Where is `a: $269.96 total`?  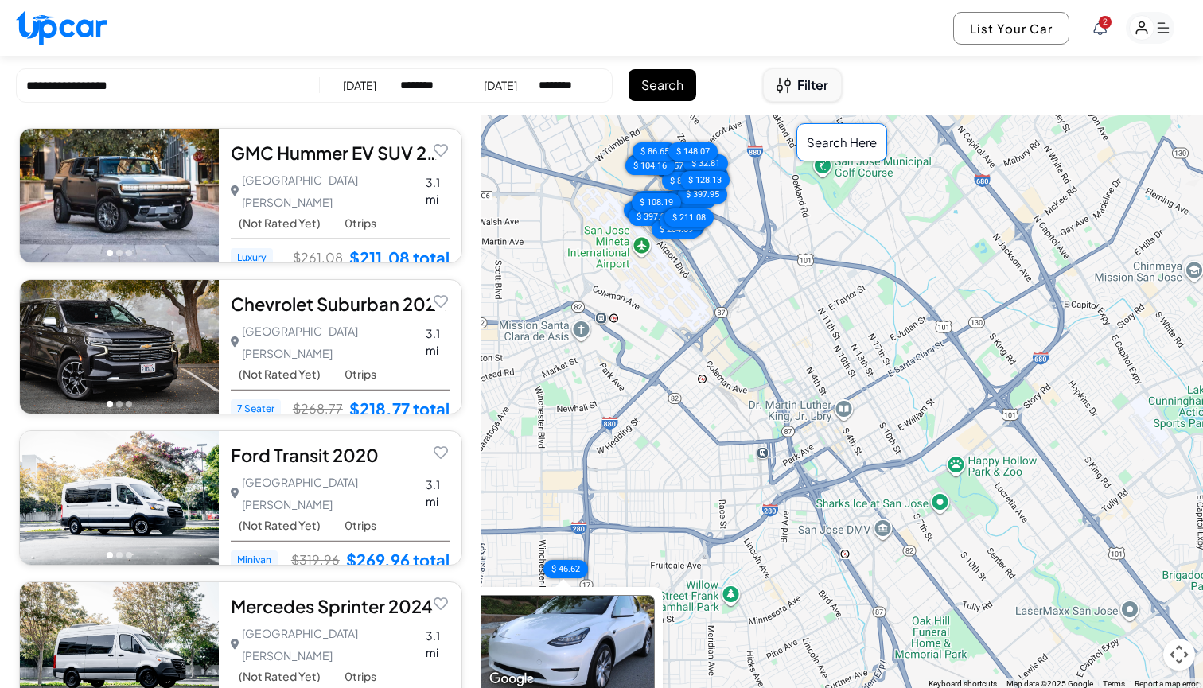
a: $269.96 total is located at coordinates (398, 560).